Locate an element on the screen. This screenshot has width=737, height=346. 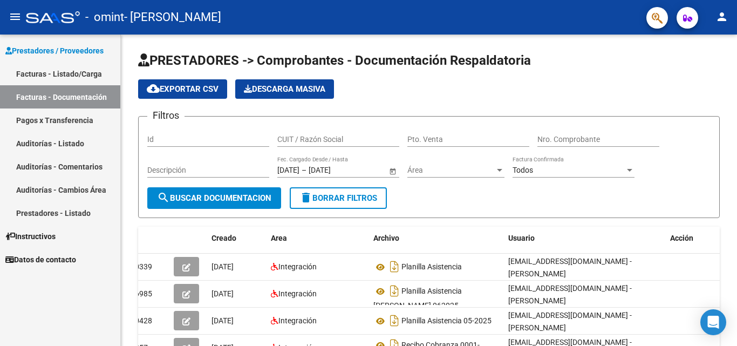
span: 16985 is located at coordinates (141, 294).